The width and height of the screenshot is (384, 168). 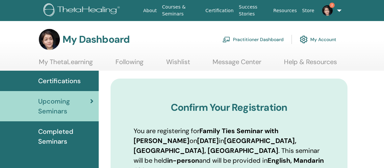 I want to click on h3: My Dashboard, so click(x=96, y=39).